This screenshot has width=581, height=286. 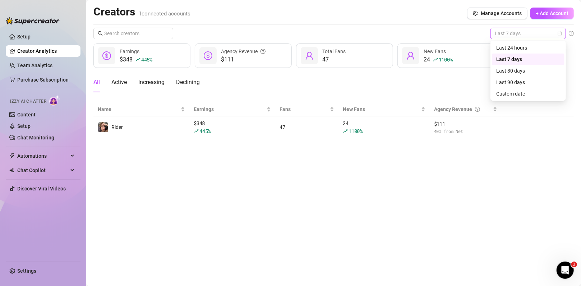 What do you see at coordinates (33, 21) in the screenshot?
I see `img: logo-BBDzfeDw.svg` at bounding box center [33, 21].